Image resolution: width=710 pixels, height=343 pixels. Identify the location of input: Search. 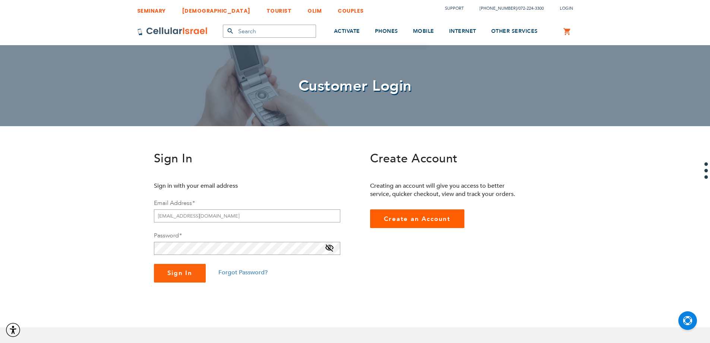
(269, 31).